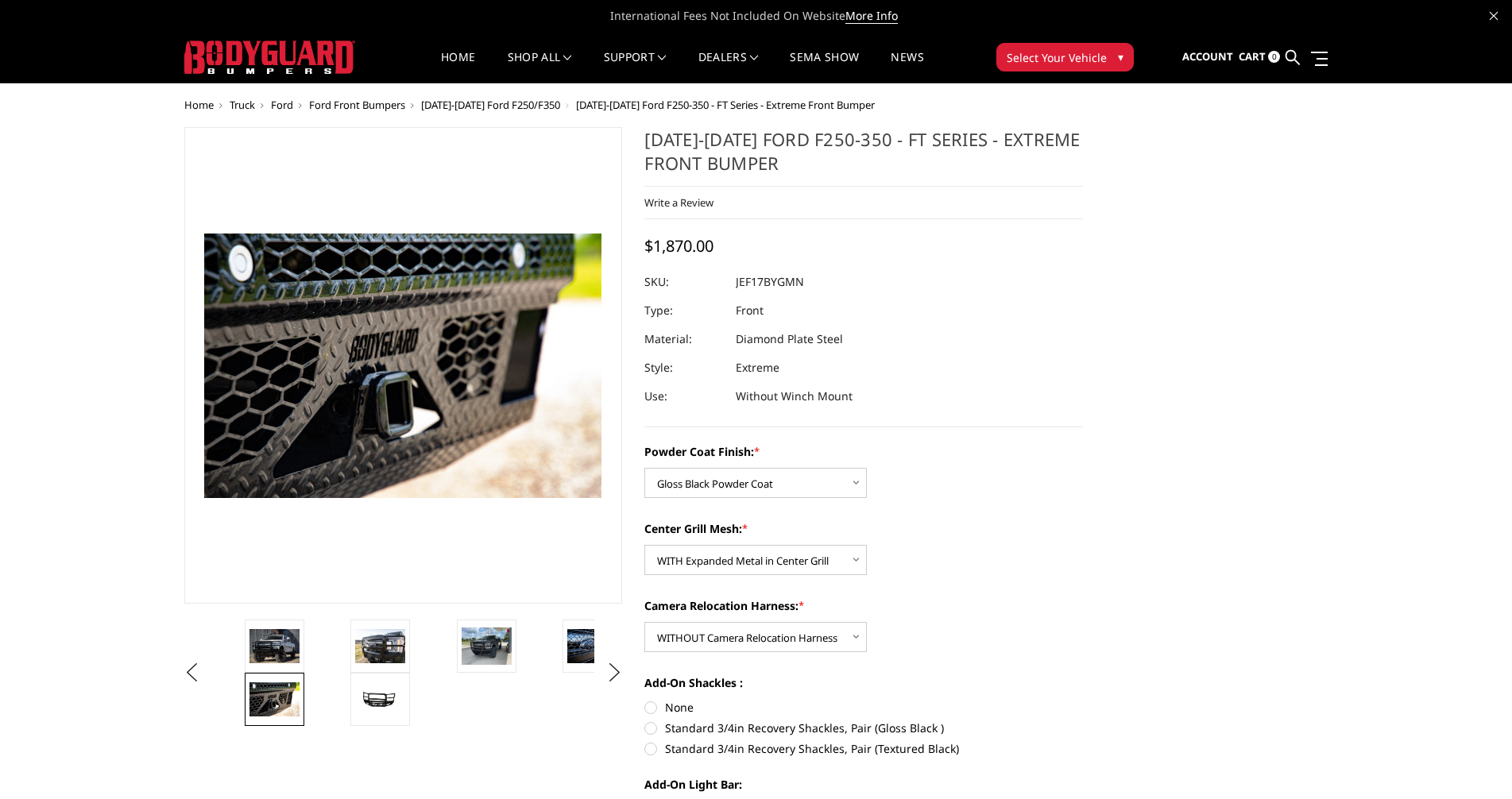 The height and width of the screenshot is (799, 1512). I want to click on dt: Use:, so click(684, 396).